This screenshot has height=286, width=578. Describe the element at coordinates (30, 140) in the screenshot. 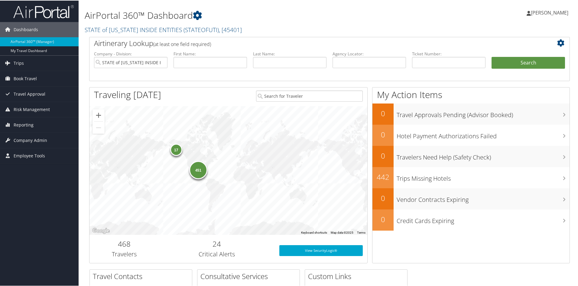

I see `span: Company Admin` at that location.